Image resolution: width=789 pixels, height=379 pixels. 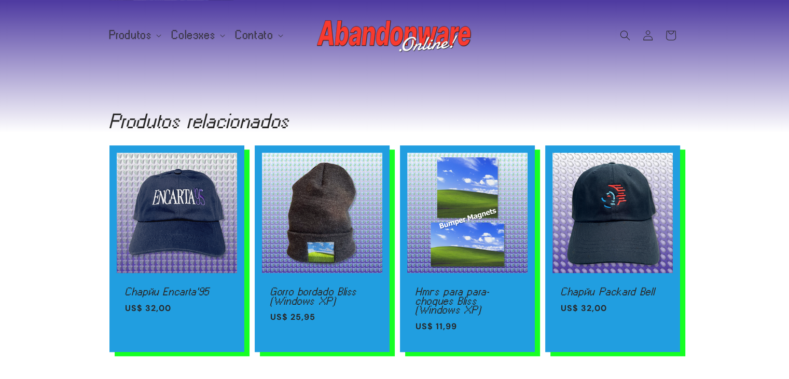 What do you see at coordinates (193, 34) in the screenshot?
I see `font: Coleções` at bounding box center [193, 34].